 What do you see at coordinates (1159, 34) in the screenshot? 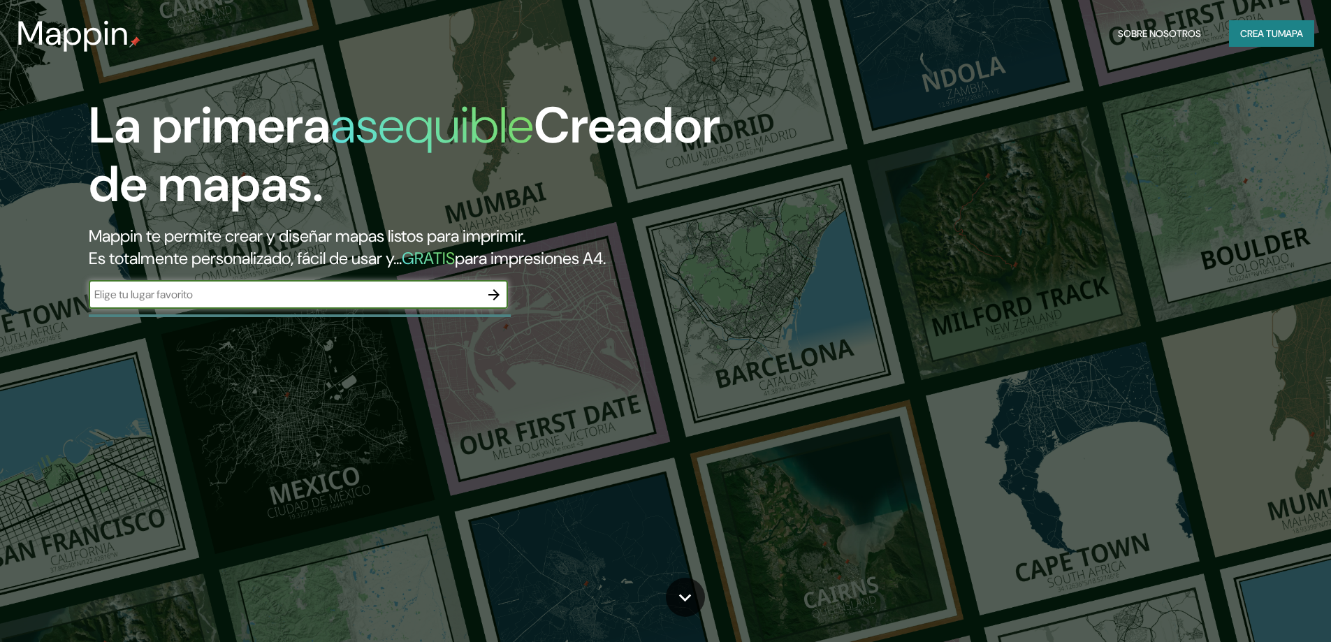
I see `button: Sobre nosotros` at bounding box center [1159, 34].